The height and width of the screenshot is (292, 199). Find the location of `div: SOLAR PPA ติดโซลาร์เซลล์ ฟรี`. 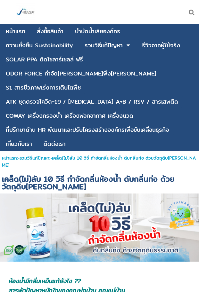

div: SOLAR PPA ติดโซลาร์เซลล์ ฟรี is located at coordinates (44, 59).